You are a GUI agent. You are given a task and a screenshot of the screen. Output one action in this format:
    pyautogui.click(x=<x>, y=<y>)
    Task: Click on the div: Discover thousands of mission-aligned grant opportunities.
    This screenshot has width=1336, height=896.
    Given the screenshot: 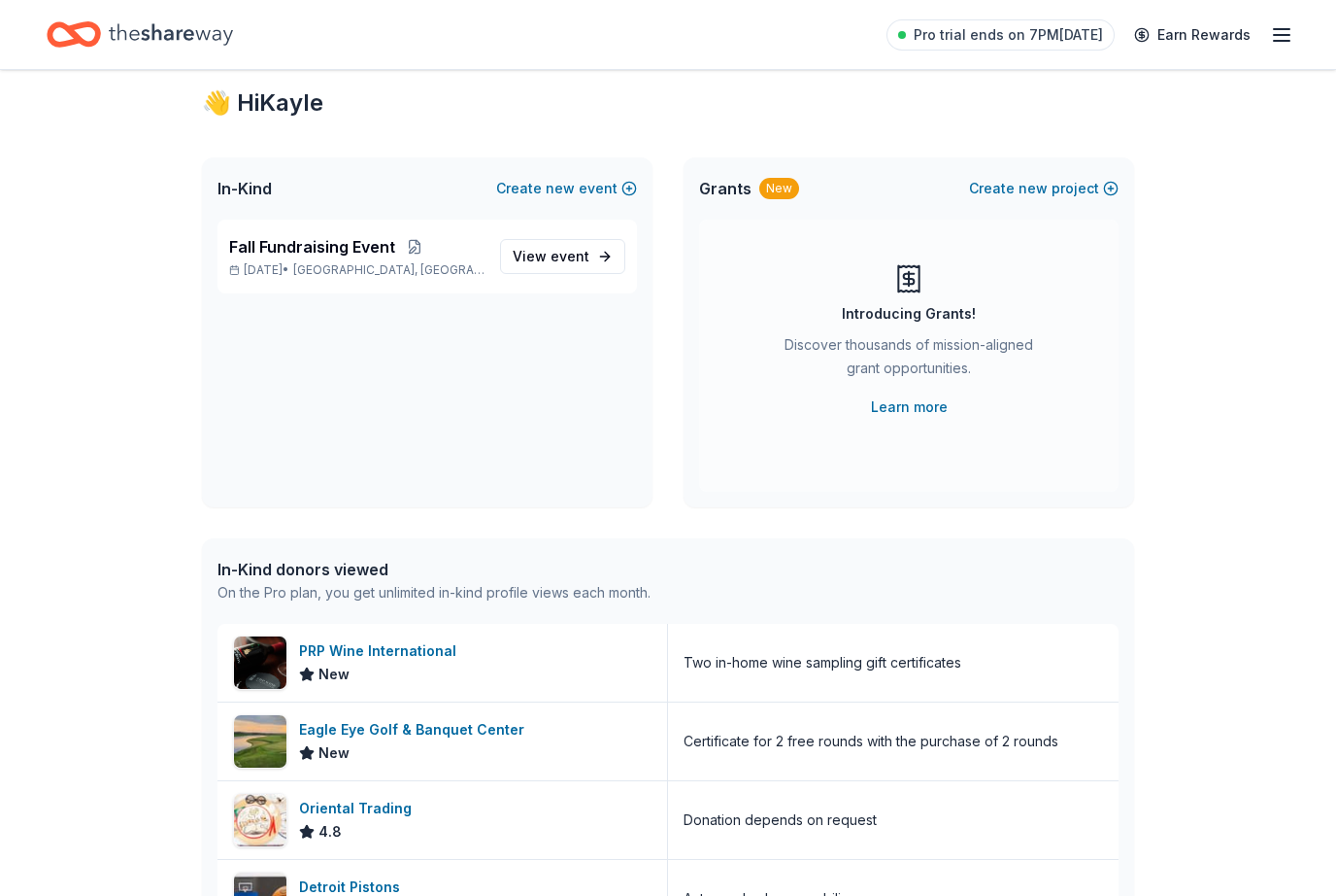 What is the action you would take?
    pyautogui.click(x=910, y=360)
    